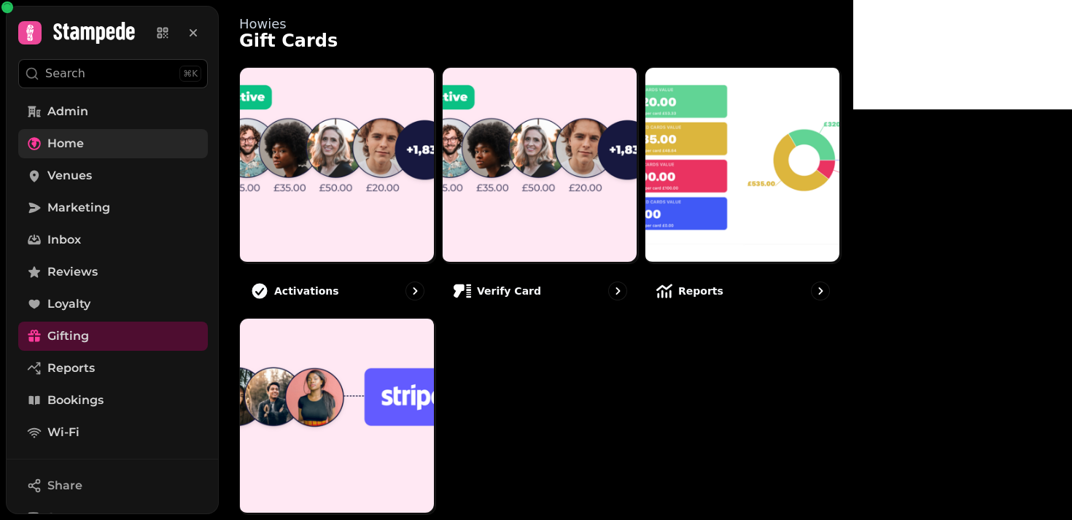 This screenshot has height=520, width=1072. What do you see at coordinates (743, 190) in the screenshot?
I see `a: ReportsReports` at bounding box center [743, 190].